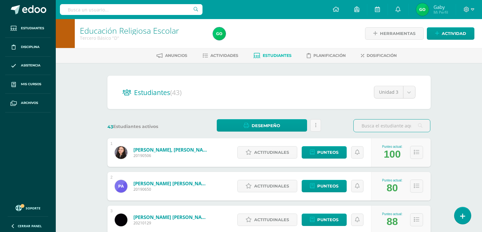  What do you see at coordinates (395, 33) in the screenshot?
I see `a: Herramientas` at bounding box center [395, 33].